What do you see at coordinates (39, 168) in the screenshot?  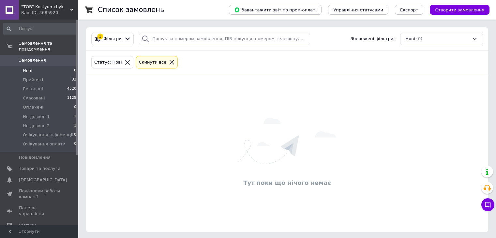 I see `span: Товари та послуги` at bounding box center [39, 168].